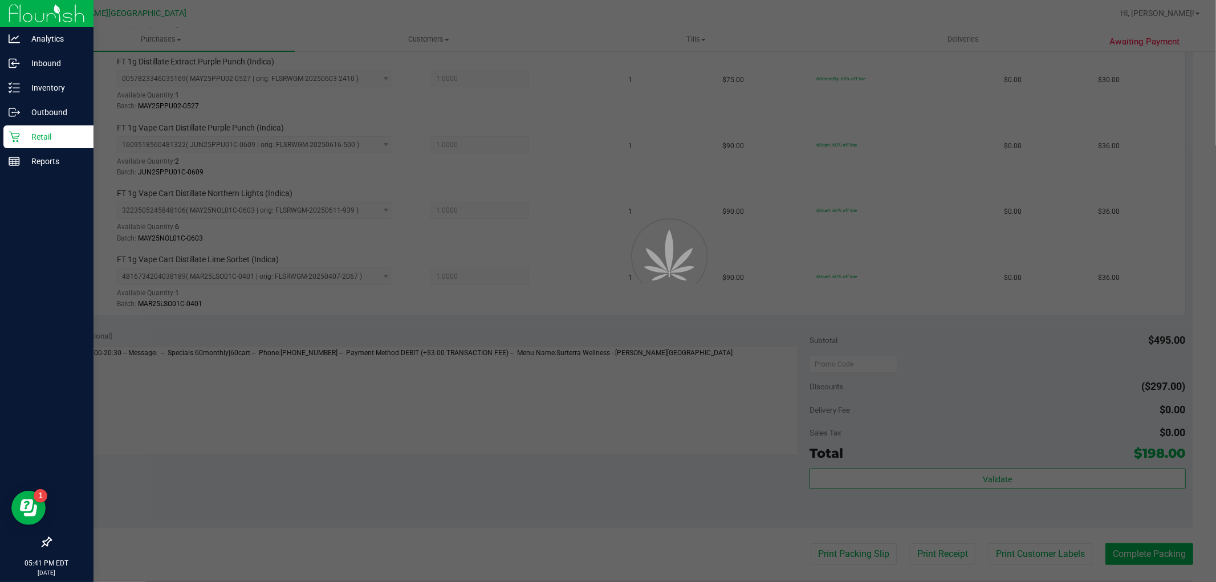 The width and height of the screenshot is (1216, 582). What do you see at coordinates (54, 88) in the screenshot?
I see `p: Inventory` at bounding box center [54, 88].